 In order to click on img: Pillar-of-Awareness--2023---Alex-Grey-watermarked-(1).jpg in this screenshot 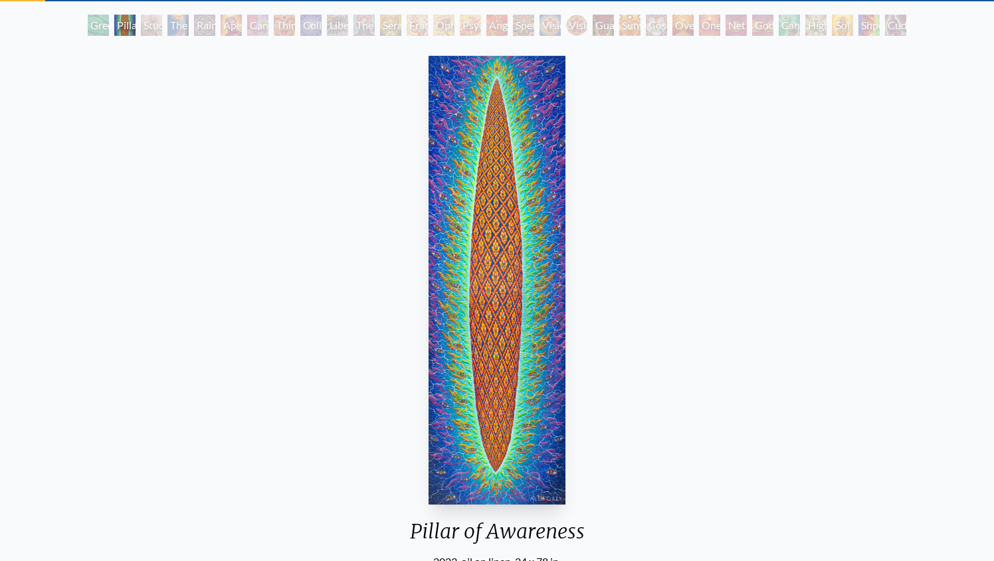, I will do `click(497, 280)`.